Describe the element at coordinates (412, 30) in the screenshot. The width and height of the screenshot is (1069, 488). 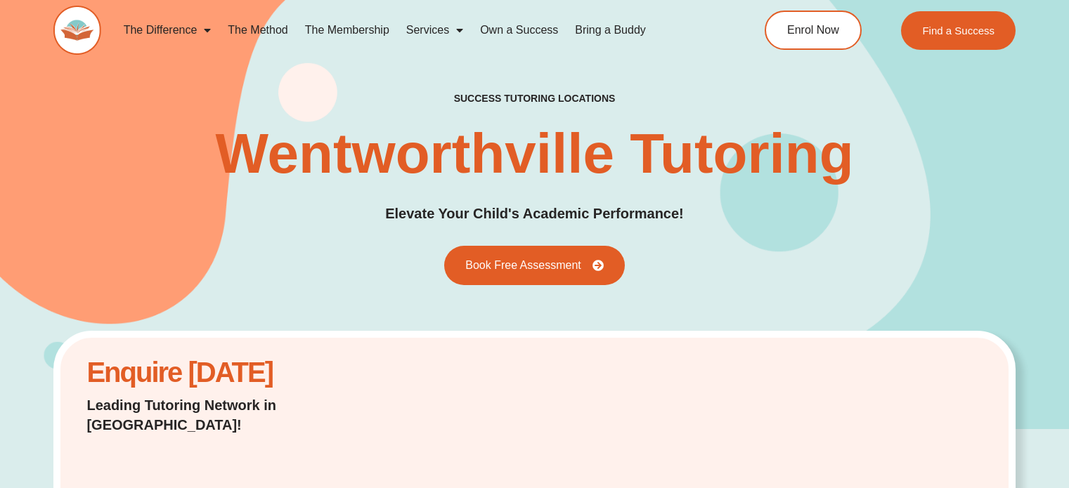
I see `nav: Menu` at that location.